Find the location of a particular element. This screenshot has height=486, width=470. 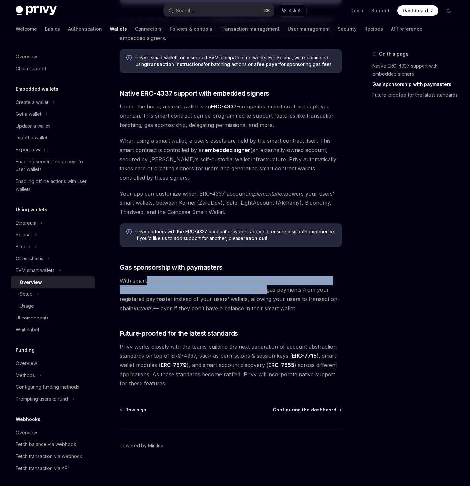

div: Update a wallet is located at coordinates (33, 126).